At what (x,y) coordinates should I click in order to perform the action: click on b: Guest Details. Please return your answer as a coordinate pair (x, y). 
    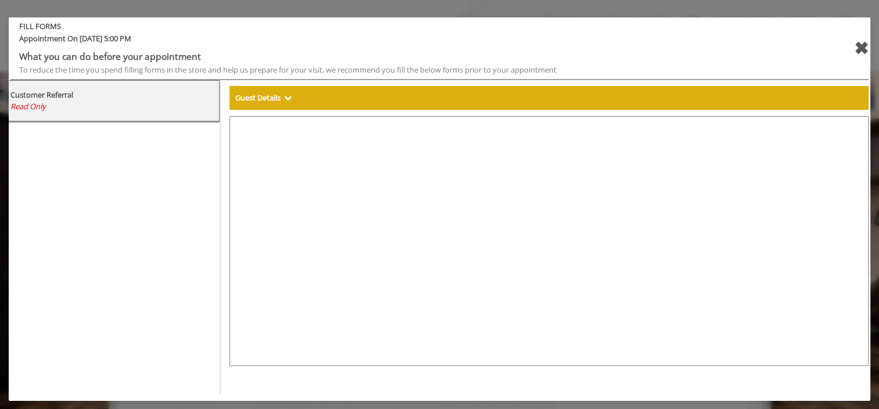
    Looking at the image, I should click on (258, 98).